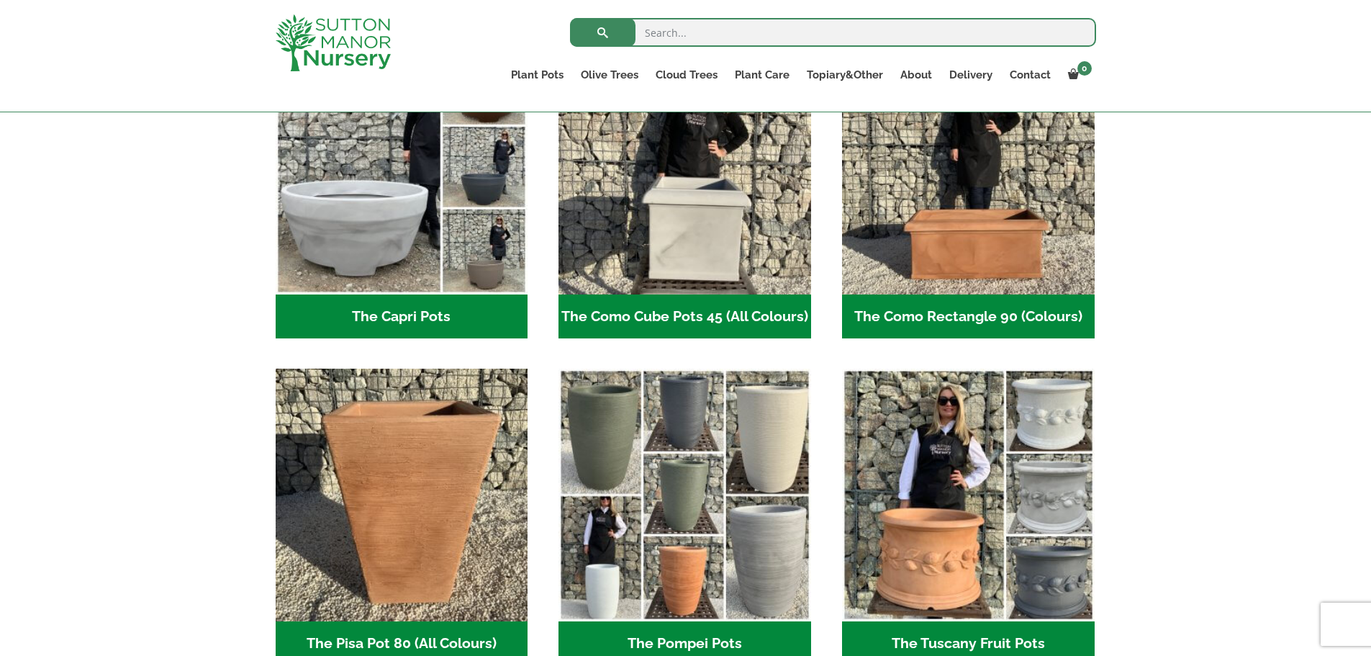 Image resolution: width=1371 pixels, height=656 pixels. Describe the element at coordinates (684, 494) in the screenshot. I see `img: The Pompei Pots` at that location.